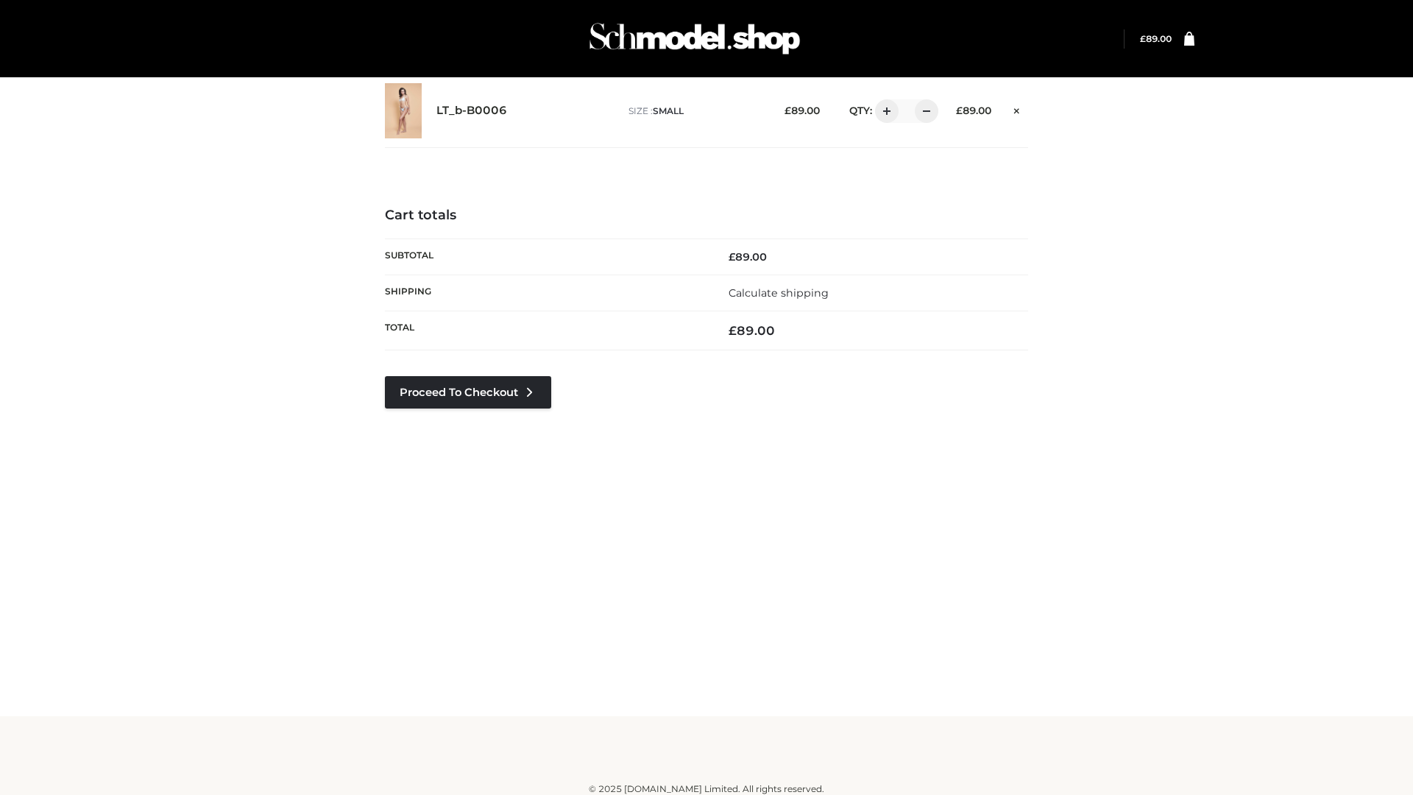  Describe the element at coordinates (545, 330) in the screenshot. I see `th: Total` at that location.